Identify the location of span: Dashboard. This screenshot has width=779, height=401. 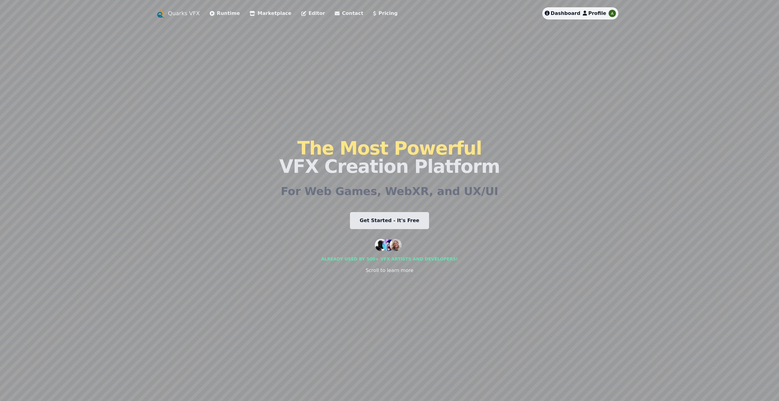
(566, 13).